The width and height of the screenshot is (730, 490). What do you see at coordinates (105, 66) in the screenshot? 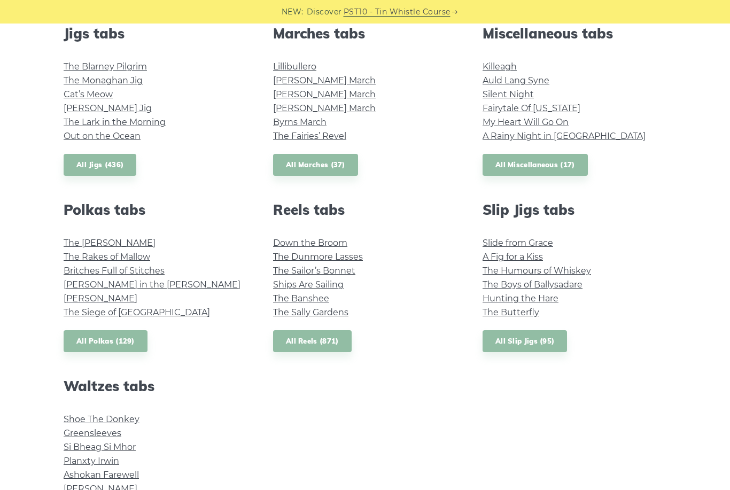
I see `a: The Blarney Pilgrim` at bounding box center [105, 66].